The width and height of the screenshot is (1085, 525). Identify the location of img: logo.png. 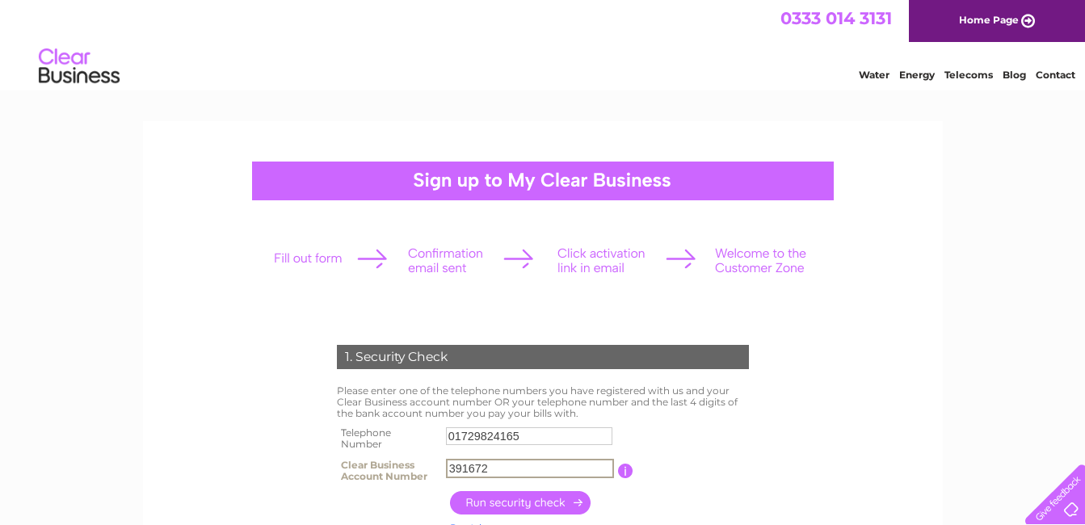
(79, 66).